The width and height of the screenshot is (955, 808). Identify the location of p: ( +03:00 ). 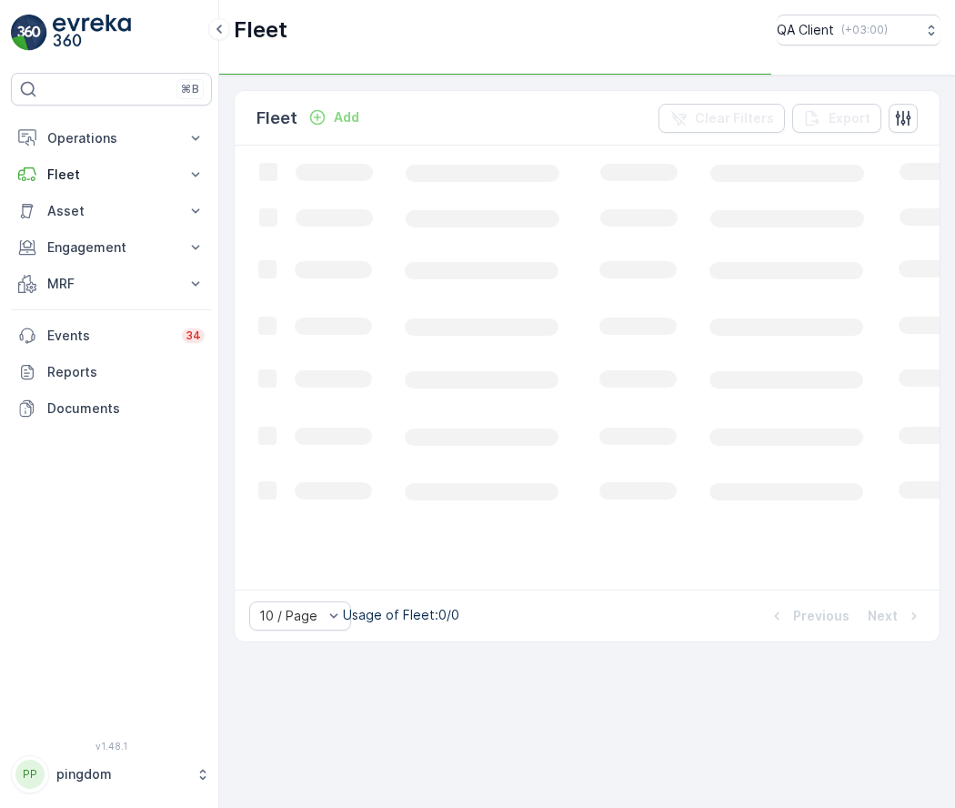
(864, 30).